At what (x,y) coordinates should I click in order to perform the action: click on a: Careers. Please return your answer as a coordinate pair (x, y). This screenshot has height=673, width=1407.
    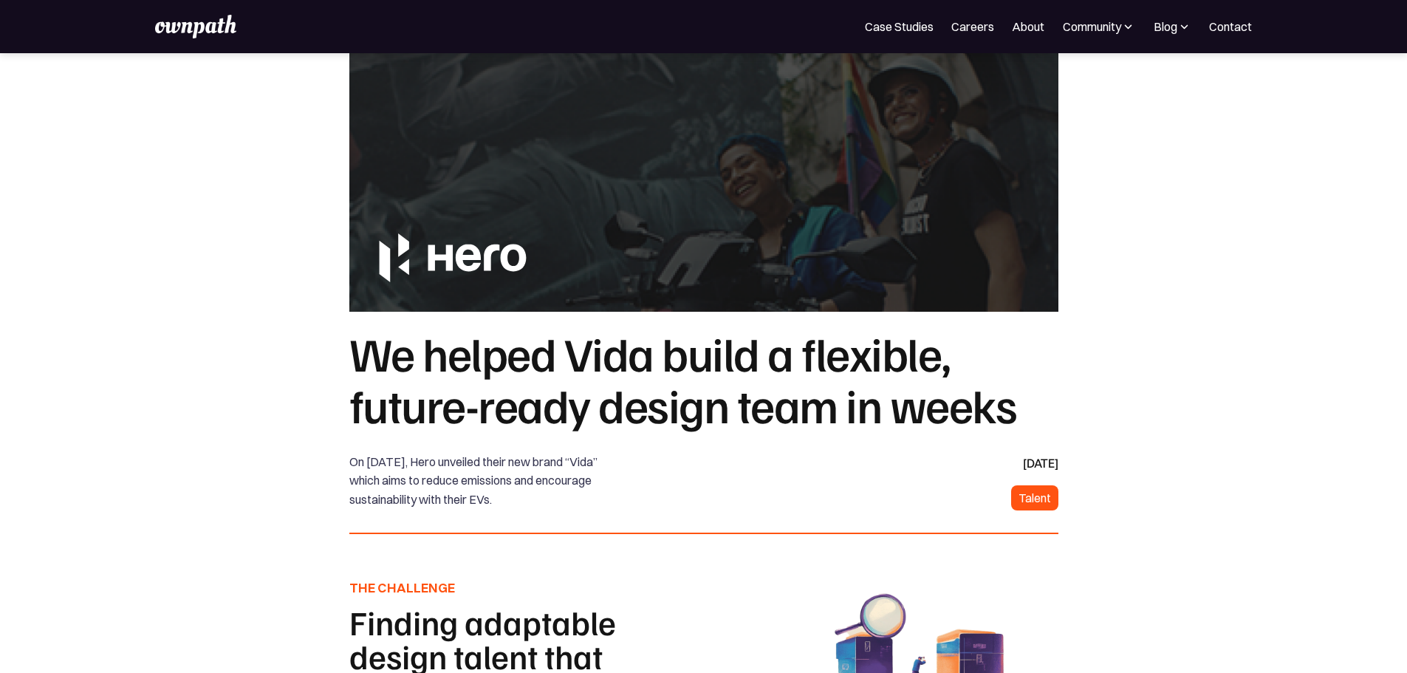
    Looking at the image, I should click on (973, 27).